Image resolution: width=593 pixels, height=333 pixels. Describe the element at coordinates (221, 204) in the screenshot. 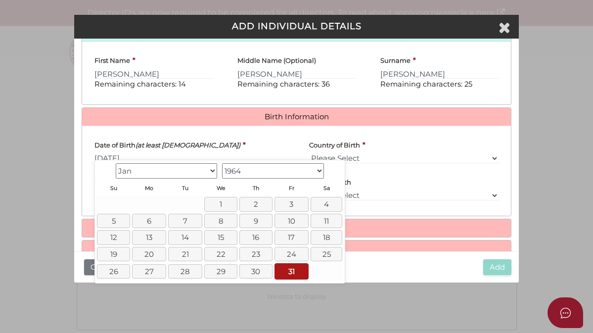

I see `a: 1` at that location.